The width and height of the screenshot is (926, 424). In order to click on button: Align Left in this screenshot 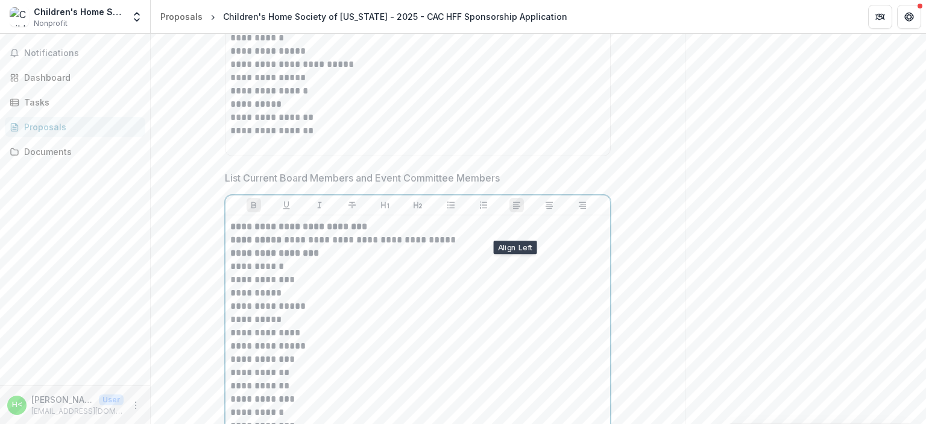, I will do `click(517, 205)`.